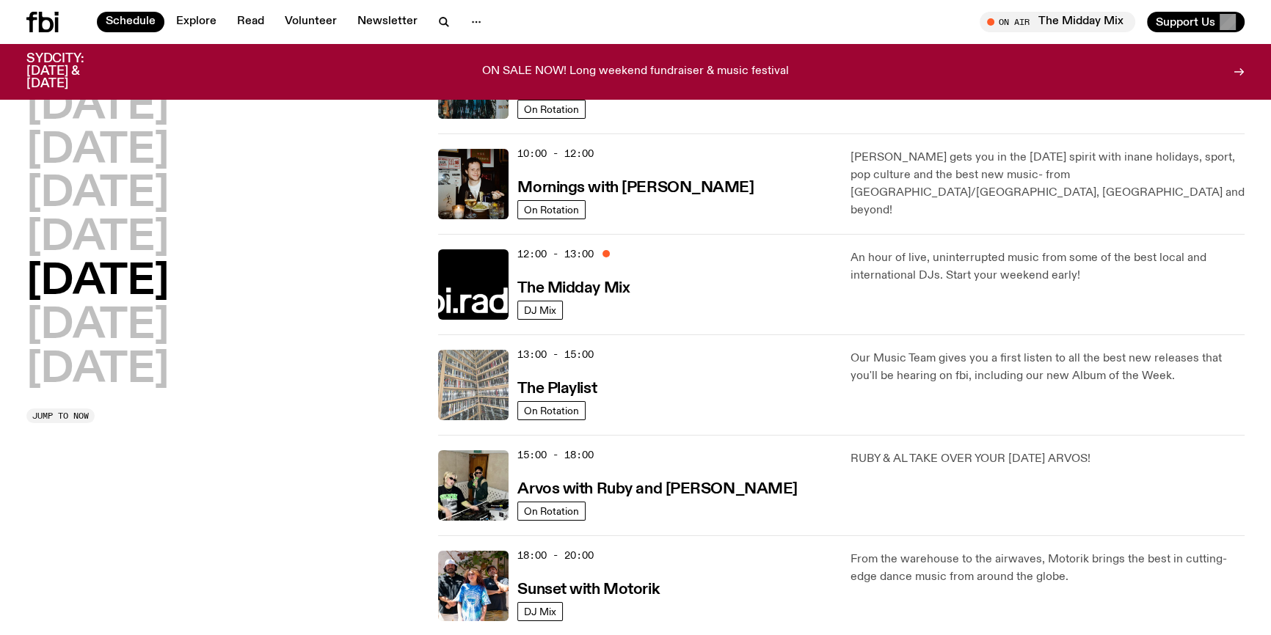 The width and height of the screenshot is (1271, 635). Describe the element at coordinates (1195, 22) in the screenshot. I see `button: Support Us` at that location.